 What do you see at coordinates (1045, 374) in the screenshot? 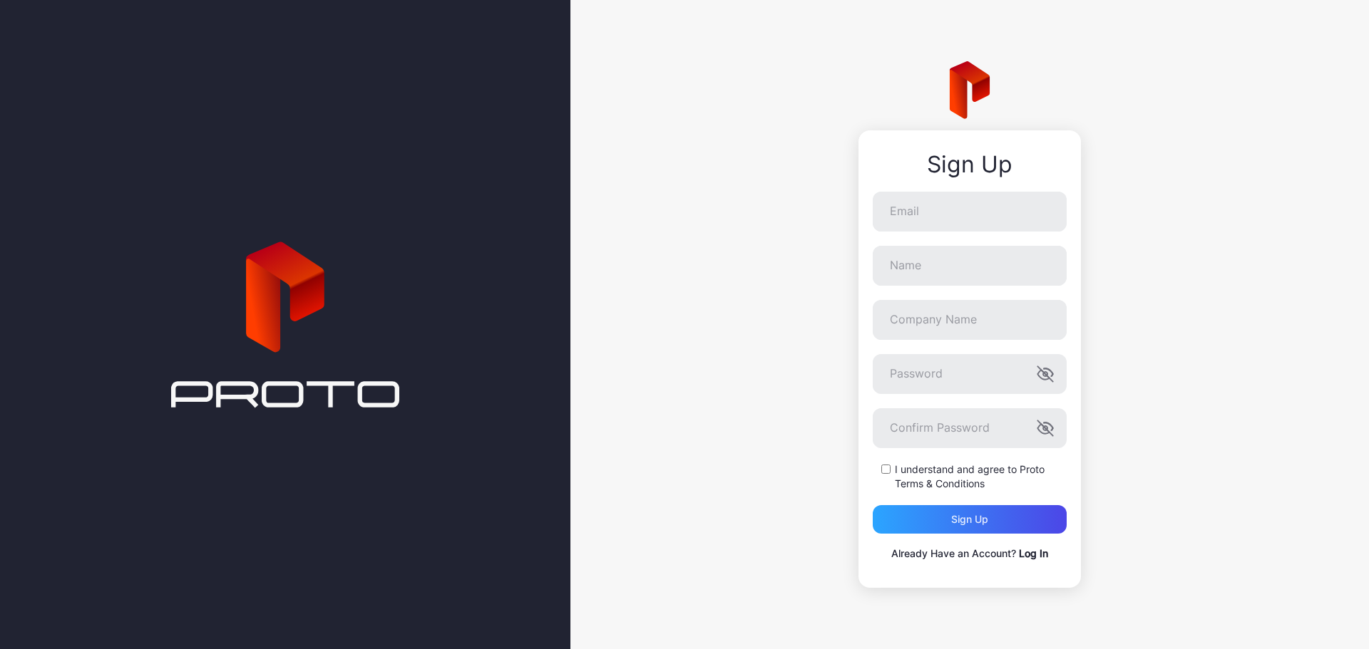
I see `button: Password` at bounding box center [1045, 374].